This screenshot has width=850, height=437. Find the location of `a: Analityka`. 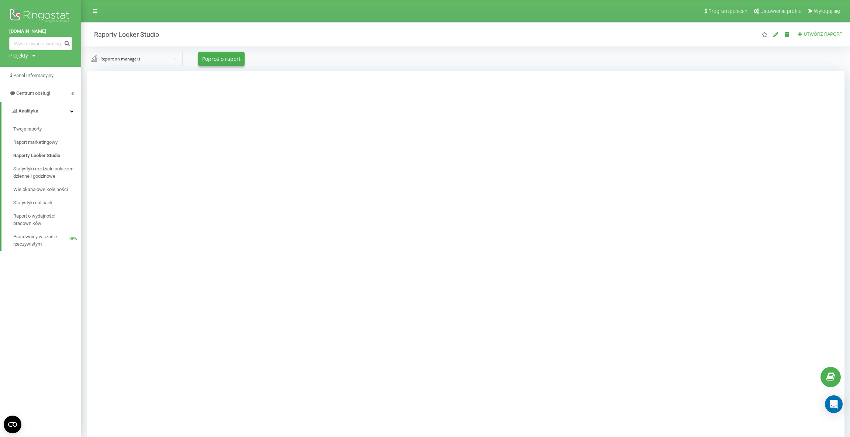

a: Analityka is located at coordinates (41, 111).